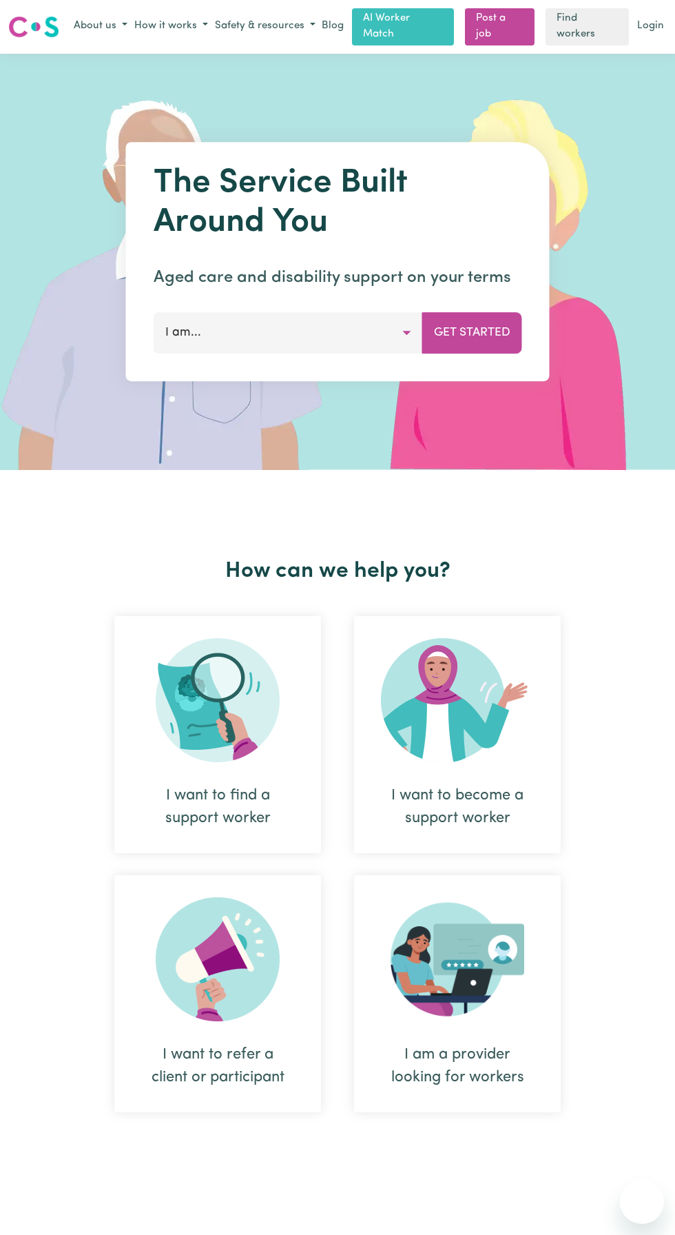 Image resolution: width=675 pixels, height=1235 pixels. I want to click on a: Post a job, so click(500, 27).